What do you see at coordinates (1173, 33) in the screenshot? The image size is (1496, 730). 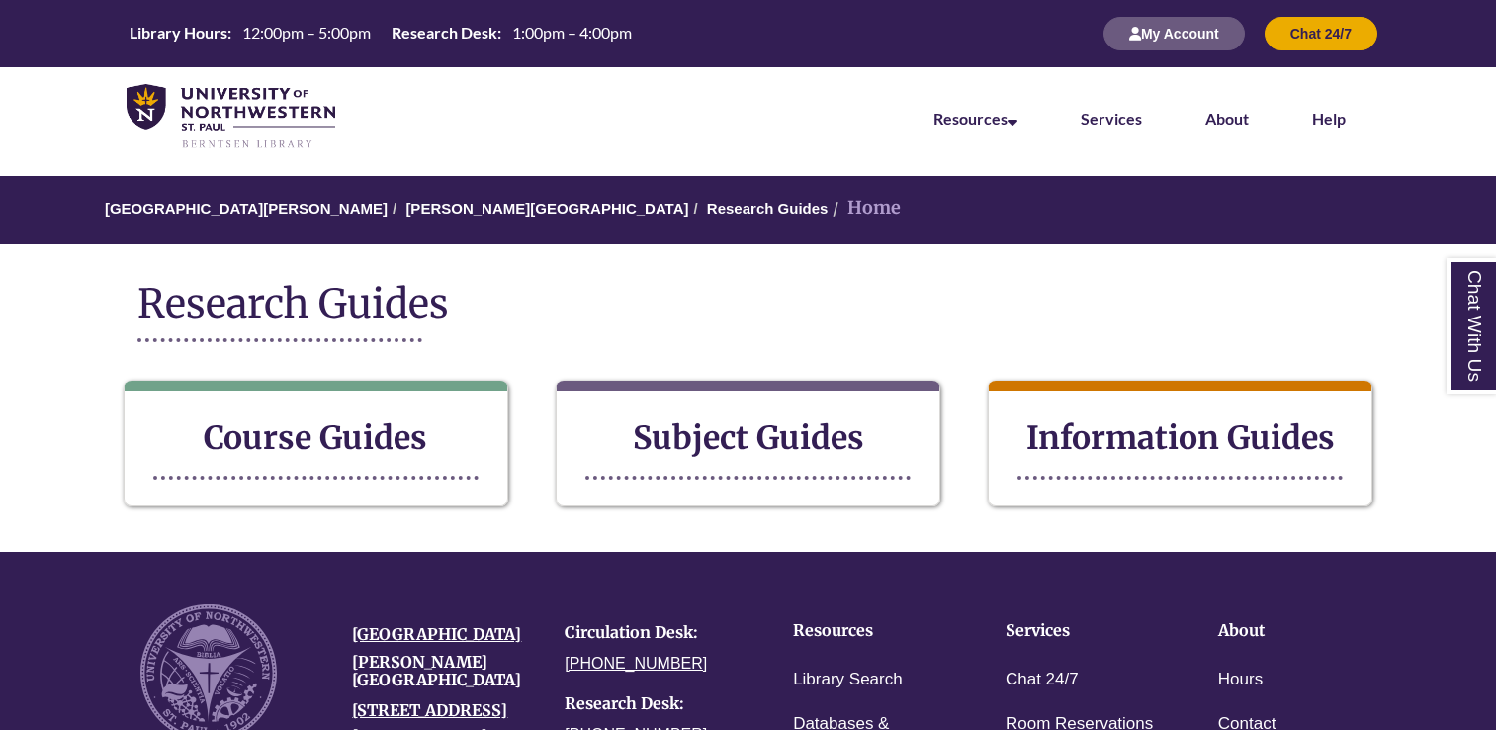 I see `a: My Account` at bounding box center [1173, 33].